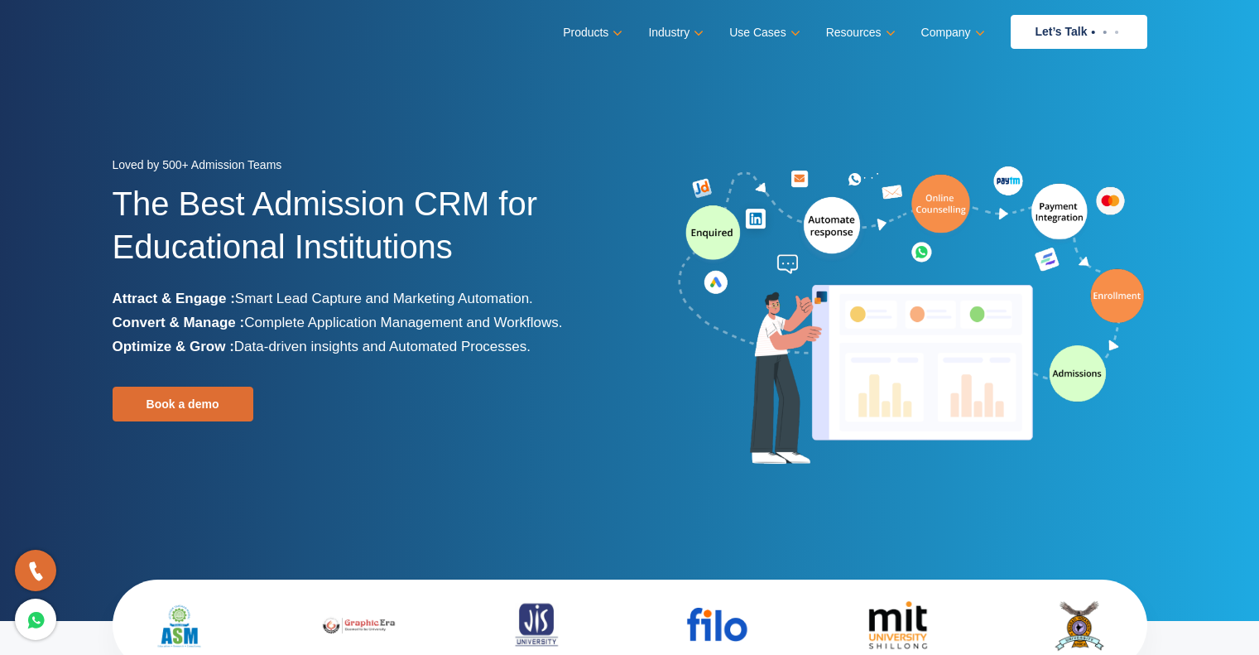  Describe the element at coordinates (179, 322) in the screenshot. I see `b: Convert & Manage :` at that location.